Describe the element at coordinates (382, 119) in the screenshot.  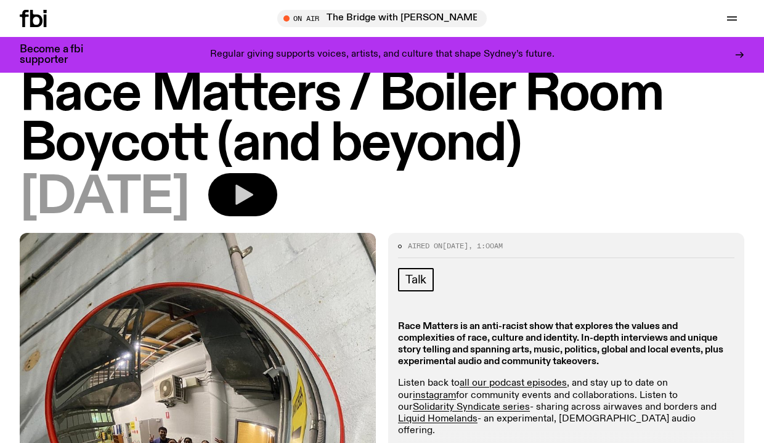
I see `h1: Race Matters / Boiler Room Boycott (and beyond)` at that location.